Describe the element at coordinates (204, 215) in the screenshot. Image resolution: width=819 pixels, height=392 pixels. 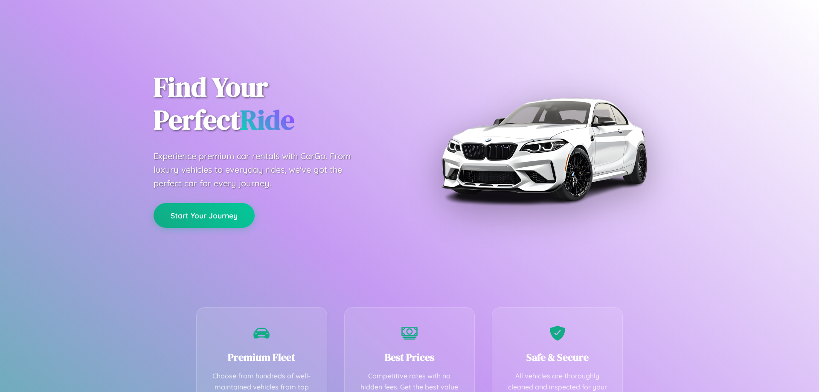
I see `button: Start Your Journey` at that location.